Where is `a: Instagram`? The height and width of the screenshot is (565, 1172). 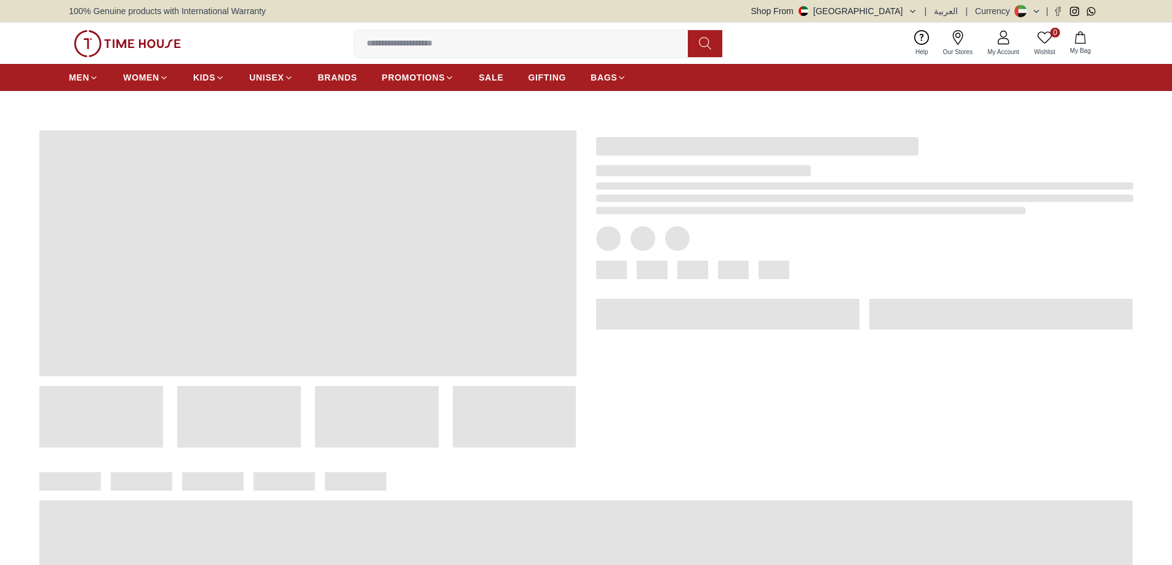
a: Instagram is located at coordinates (1074, 11).